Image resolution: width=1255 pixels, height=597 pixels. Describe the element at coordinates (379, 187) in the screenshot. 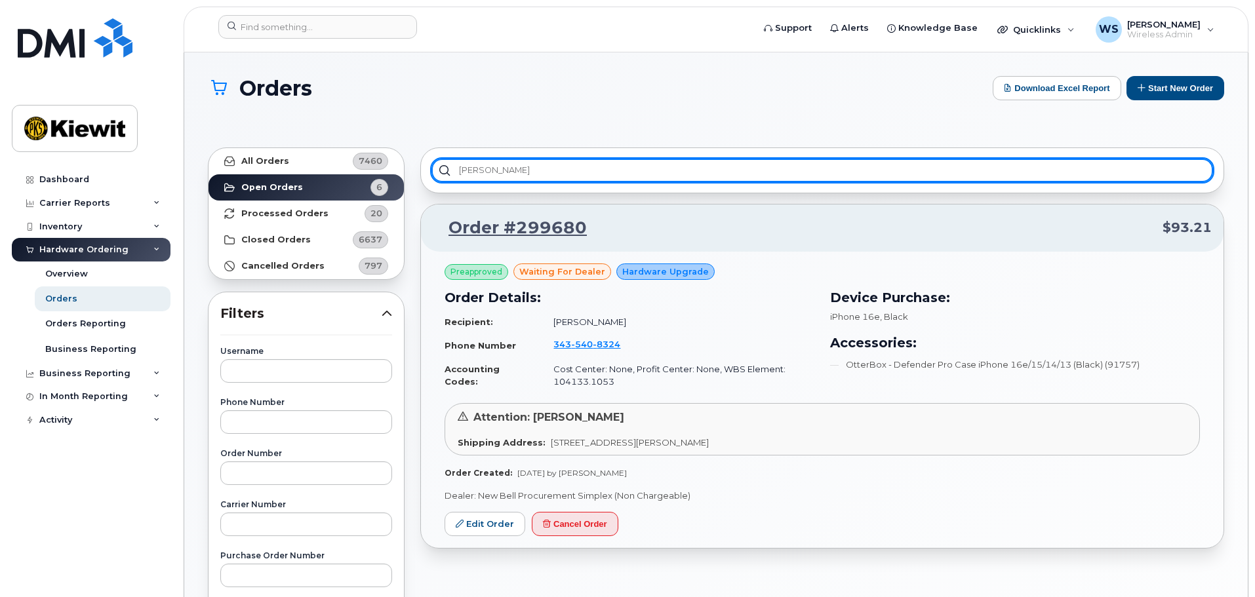

I see `span: 6` at that location.